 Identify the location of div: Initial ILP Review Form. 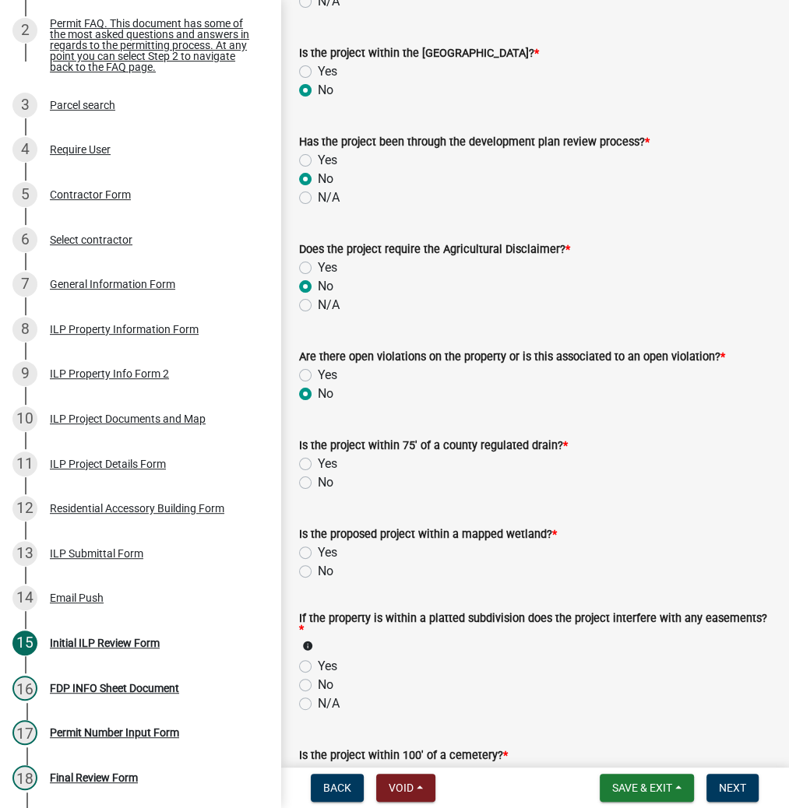
(104, 643).